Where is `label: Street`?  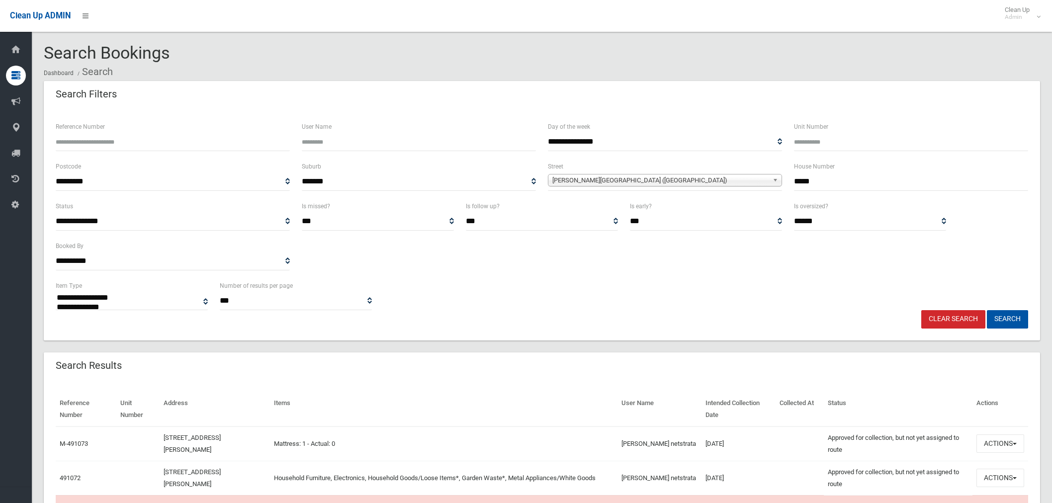
label: Street is located at coordinates (556, 167).